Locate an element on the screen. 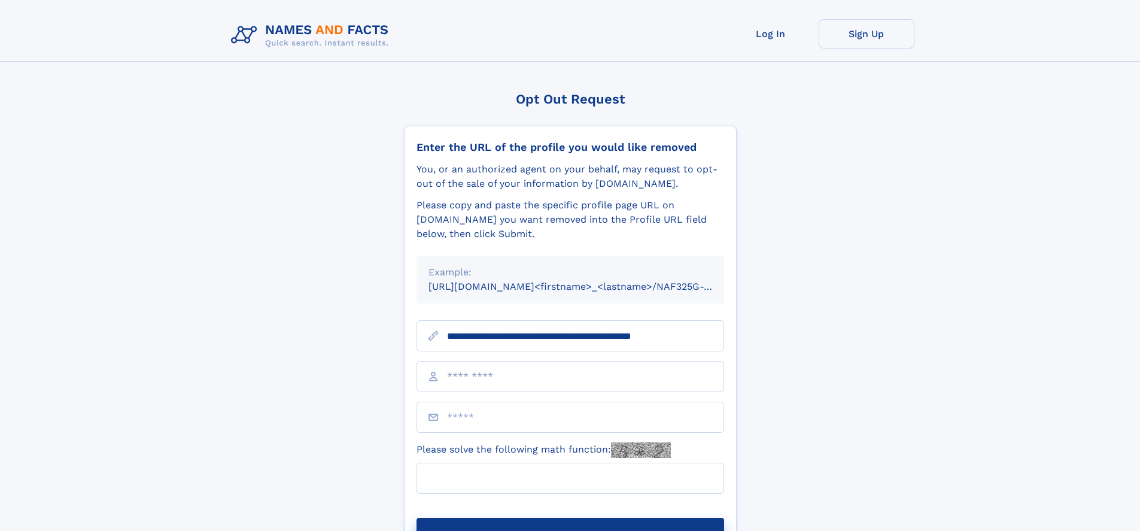 The height and width of the screenshot is (531, 1140). a: Sign Up is located at coordinates (867, 34).